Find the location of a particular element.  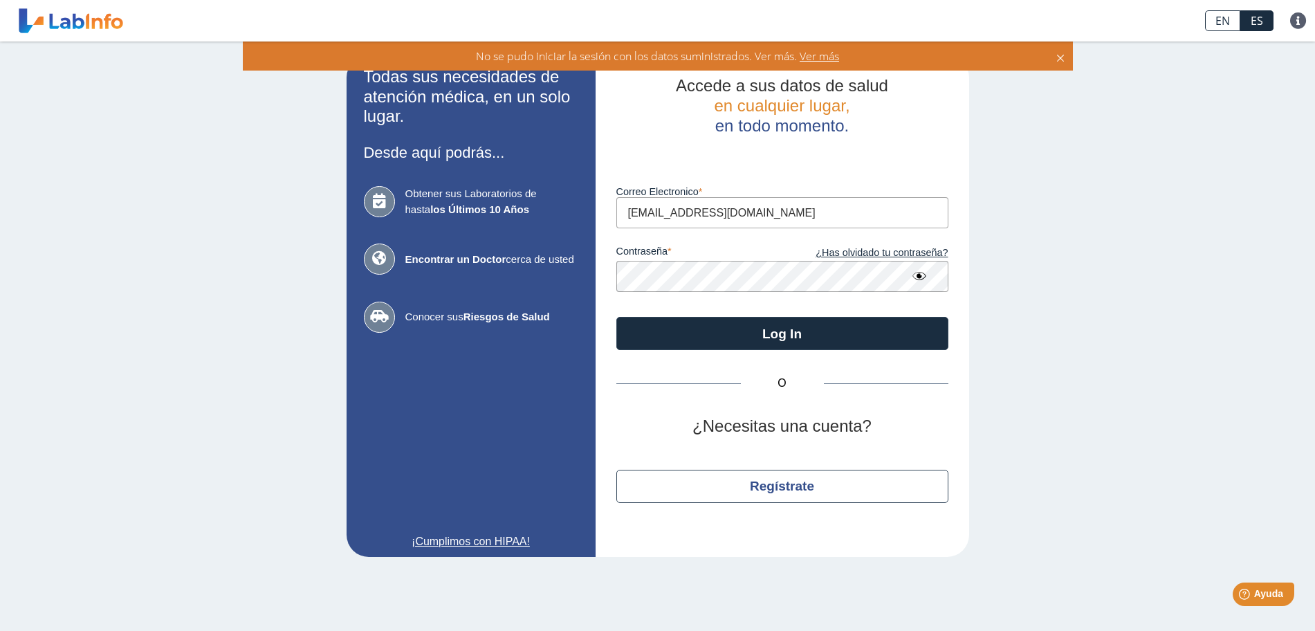

span: Obtener sus Laboratorios de hasta is located at coordinates (492, 201).